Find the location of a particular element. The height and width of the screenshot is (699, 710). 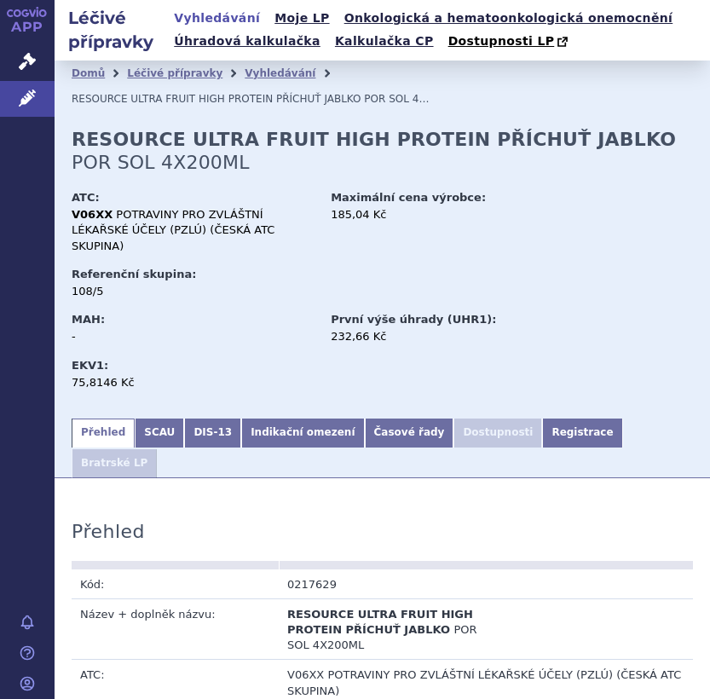

a: Onkologická a hematoonkologická onemocnění is located at coordinates (509, 18).